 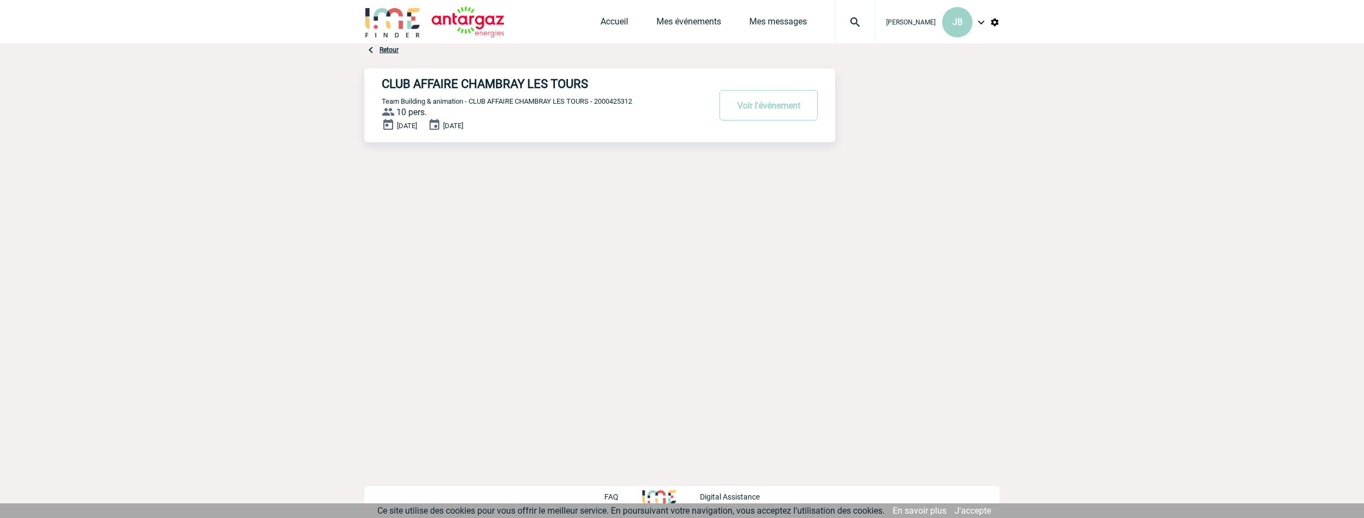 What do you see at coordinates (919, 510) in the screenshot?
I see `a: En savoir plus` at bounding box center [919, 510].